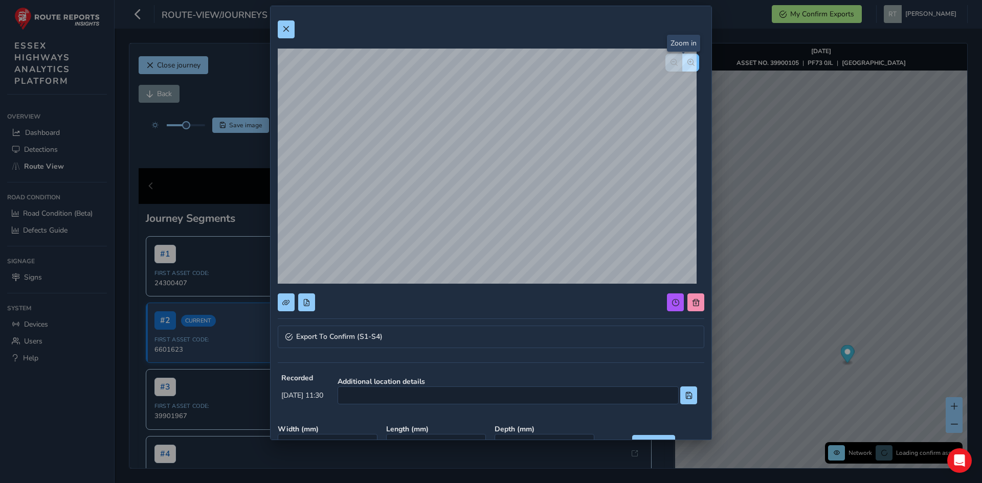  Describe the element at coordinates (437, 429) in the screenshot. I see `strong: Length ( mm )` at that location.